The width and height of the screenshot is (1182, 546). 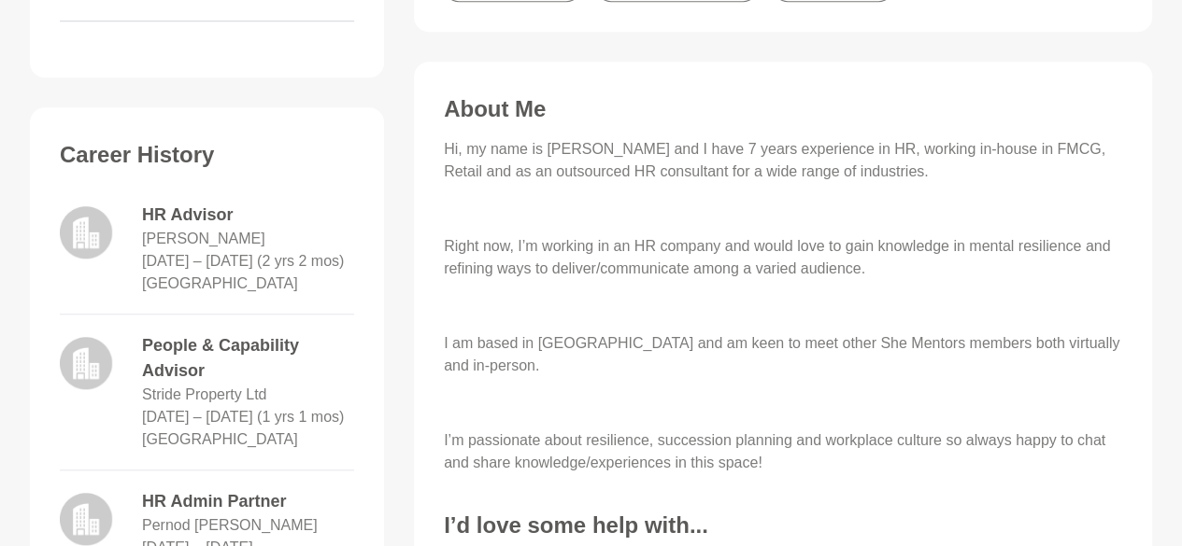 What do you see at coordinates (243, 418) in the screenshot?
I see `dd: March 2022 – April 2023 (1 yrs 1 mos)` at bounding box center [243, 418].